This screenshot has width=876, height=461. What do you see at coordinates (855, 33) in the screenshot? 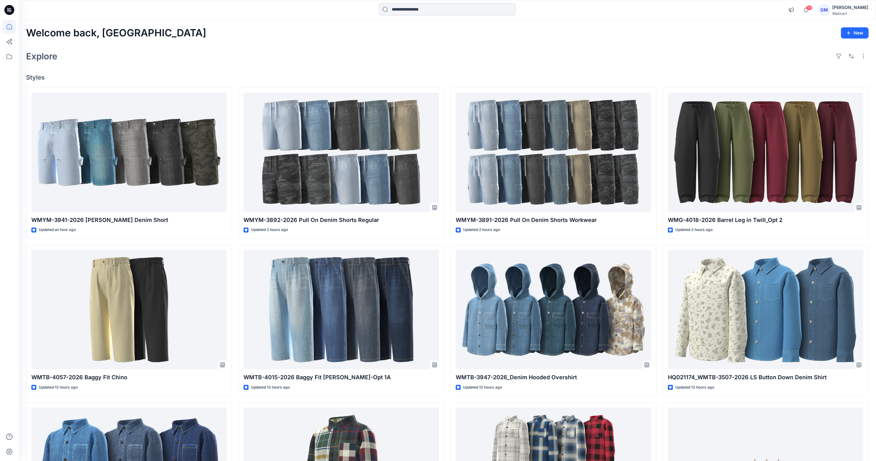
I see `button: New` at bounding box center [855, 33].